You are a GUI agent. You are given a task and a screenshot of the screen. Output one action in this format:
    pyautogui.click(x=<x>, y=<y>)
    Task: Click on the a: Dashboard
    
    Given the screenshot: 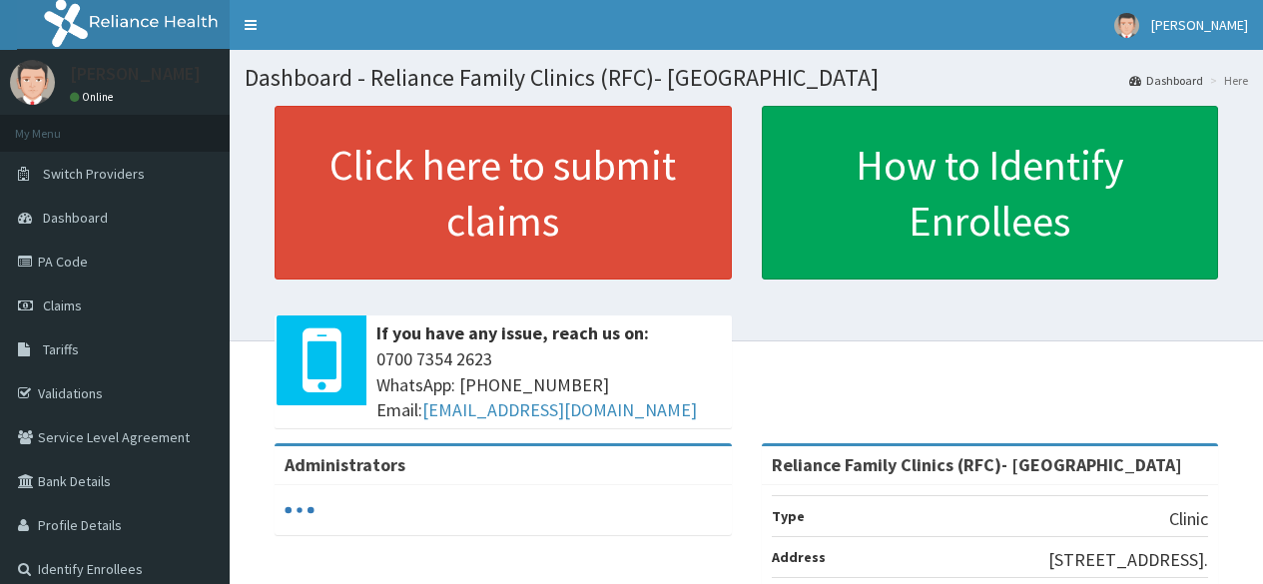 What is the action you would take?
    pyautogui.click(x=1166, y=80)
    